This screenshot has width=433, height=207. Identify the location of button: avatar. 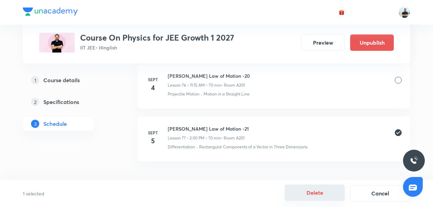
(342, 12).